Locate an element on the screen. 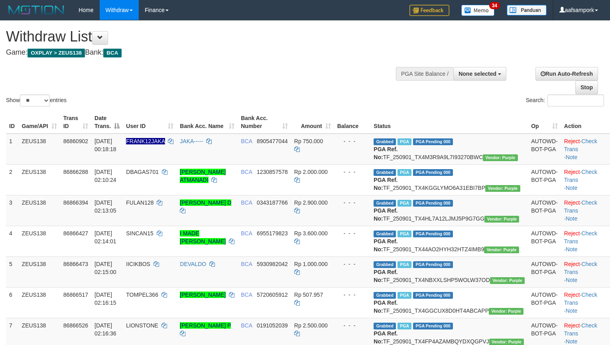 This screenshot has height=345, width=610. img: MOTION_logo.png is located at coordinates (36, 10).